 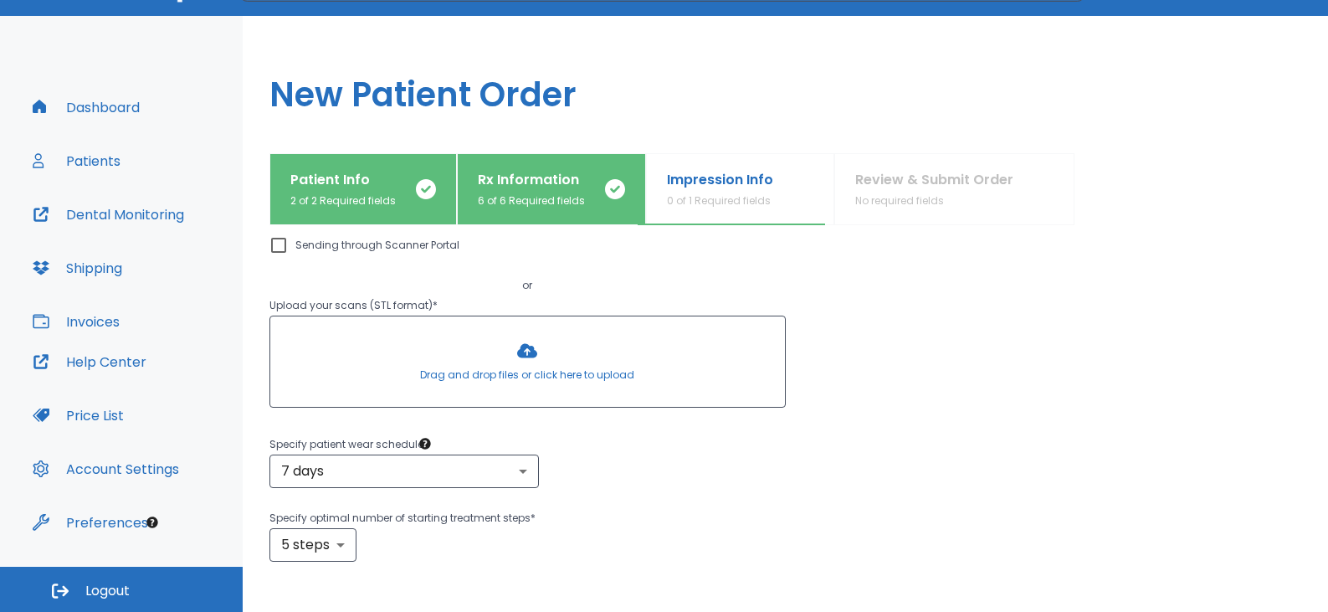 What do you see at coordinates (108, 214) in the screenshot?
I see `a: Dental Monitoring` at bounding box center [108, 214].